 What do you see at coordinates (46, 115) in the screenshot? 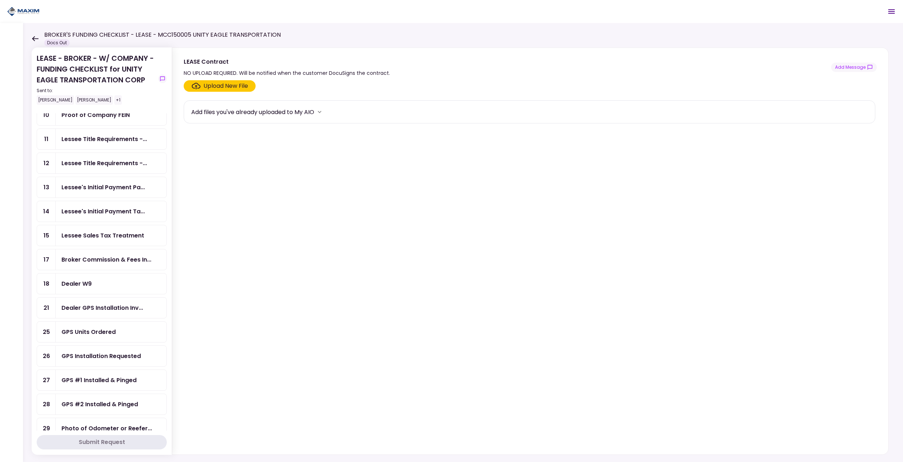
I see `div: 10` at bounding box center [46, 115].